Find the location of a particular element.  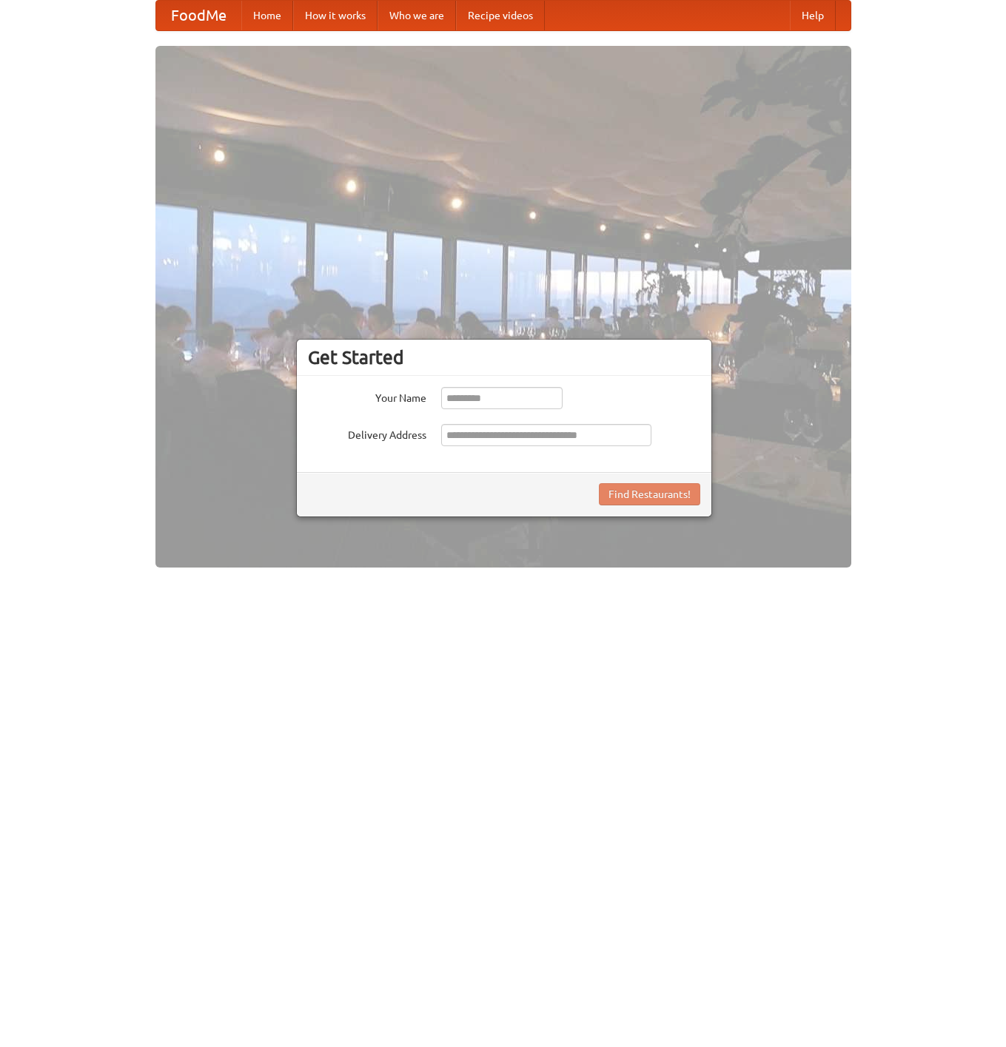

h3: Get Started is located at coordinates (504, 357).